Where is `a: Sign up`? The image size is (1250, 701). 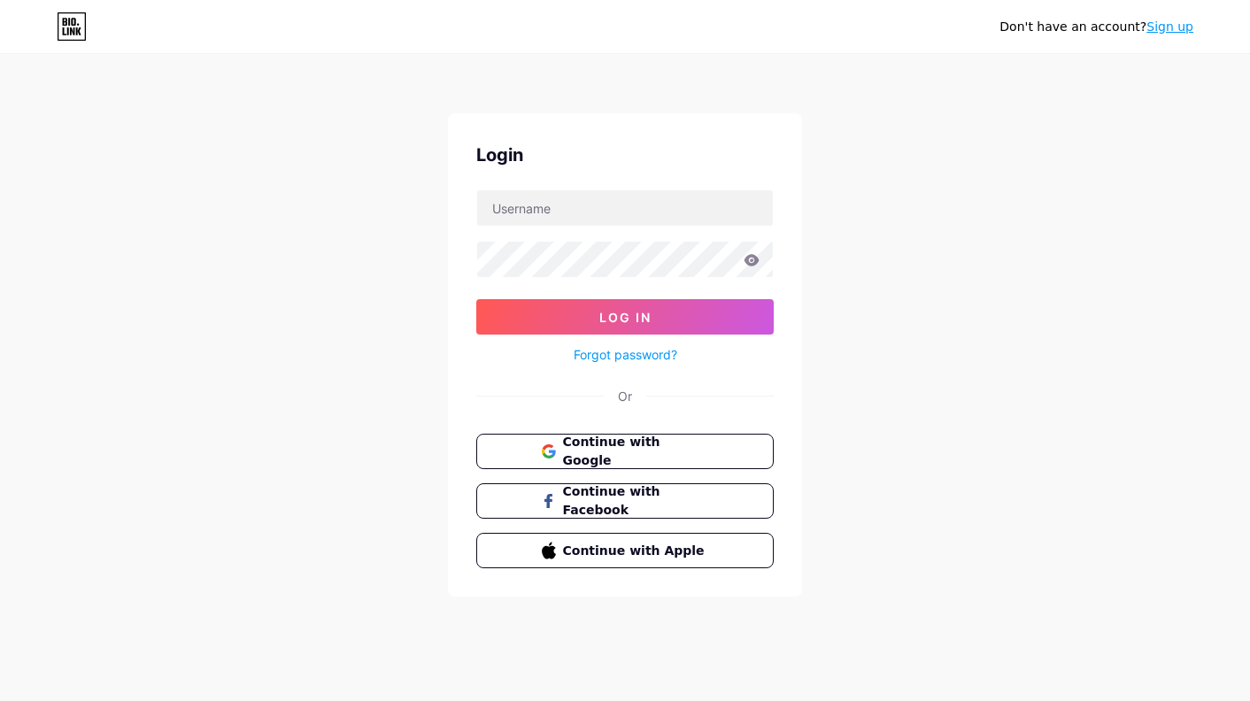 a: Sign up is located at coordinates (1170, 27).